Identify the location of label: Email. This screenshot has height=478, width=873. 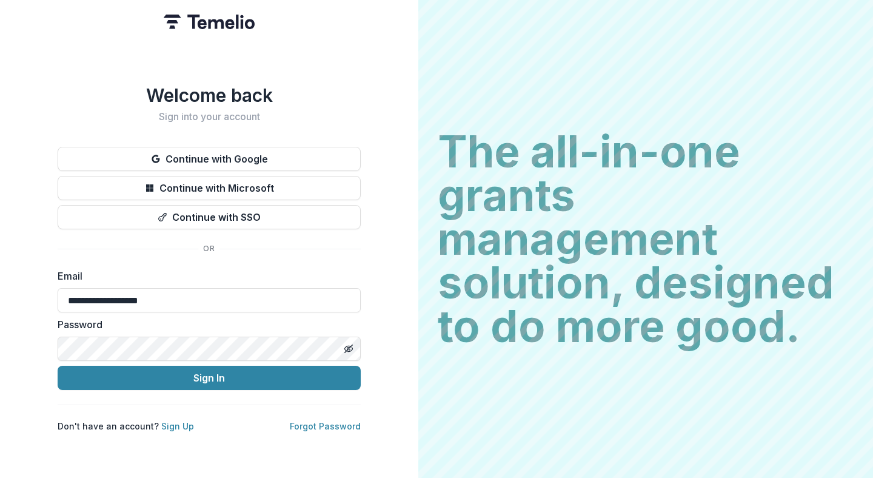
(205, 276).